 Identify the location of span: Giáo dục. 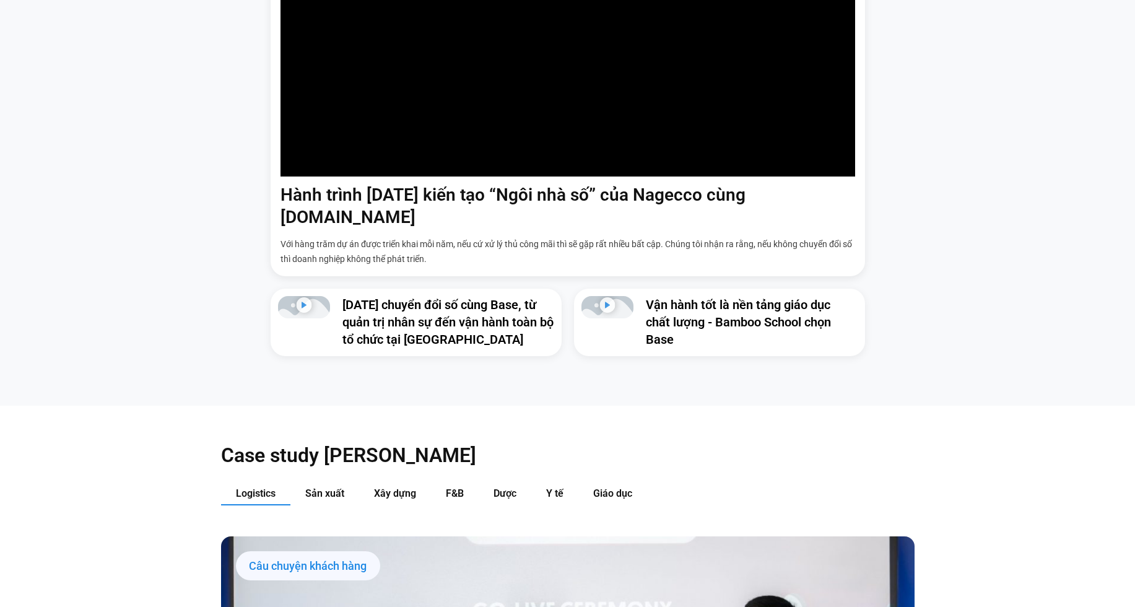
(612, 493).